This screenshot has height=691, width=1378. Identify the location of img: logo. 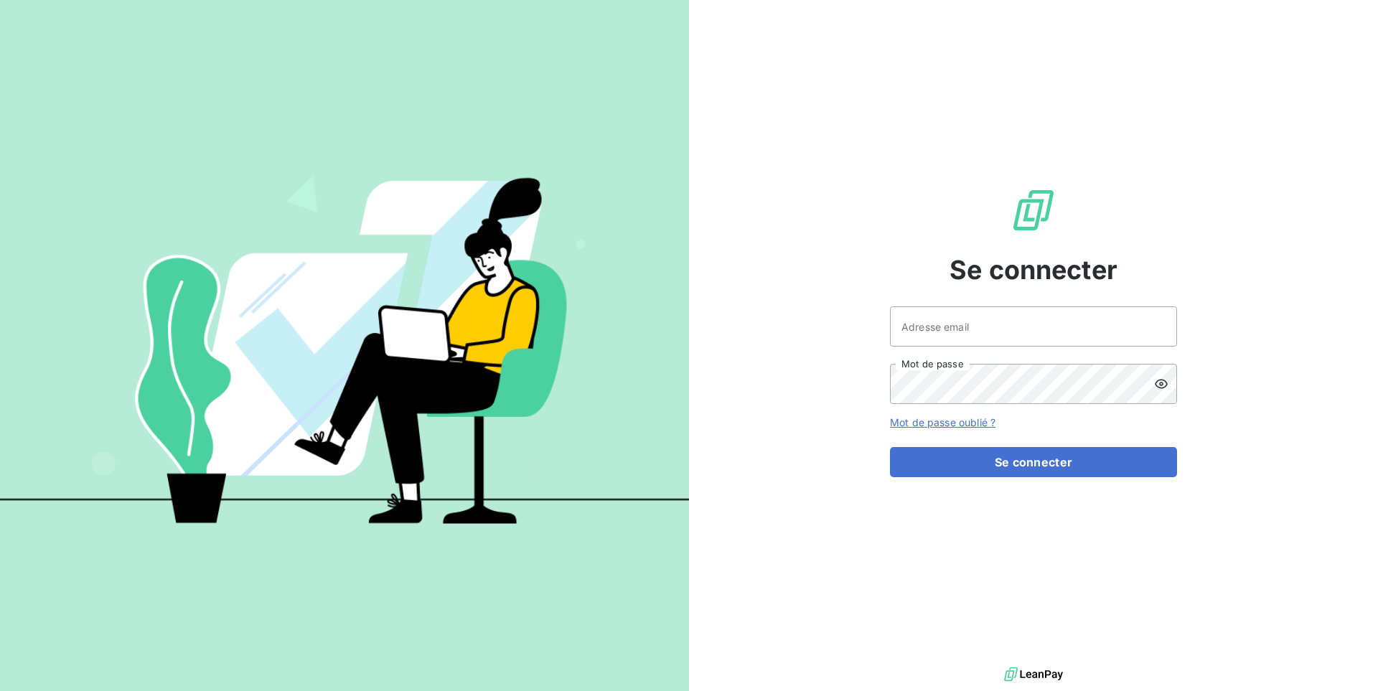
(1033, 674).